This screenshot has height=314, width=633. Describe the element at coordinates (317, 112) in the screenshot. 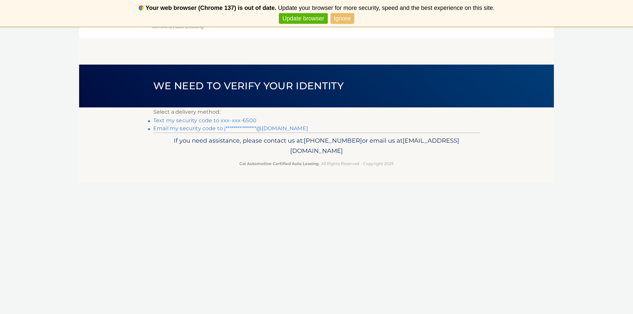

I see `p: Select a delivery method:` at that location.